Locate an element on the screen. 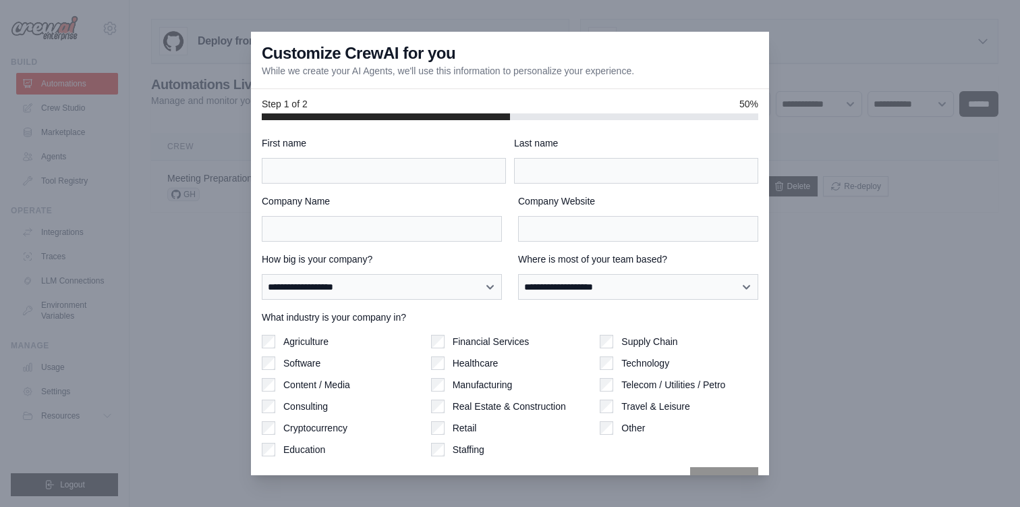 The height and width of the screenshot is (507, 1020). label: Travel & Leisure is located at coordinates (655, 406).